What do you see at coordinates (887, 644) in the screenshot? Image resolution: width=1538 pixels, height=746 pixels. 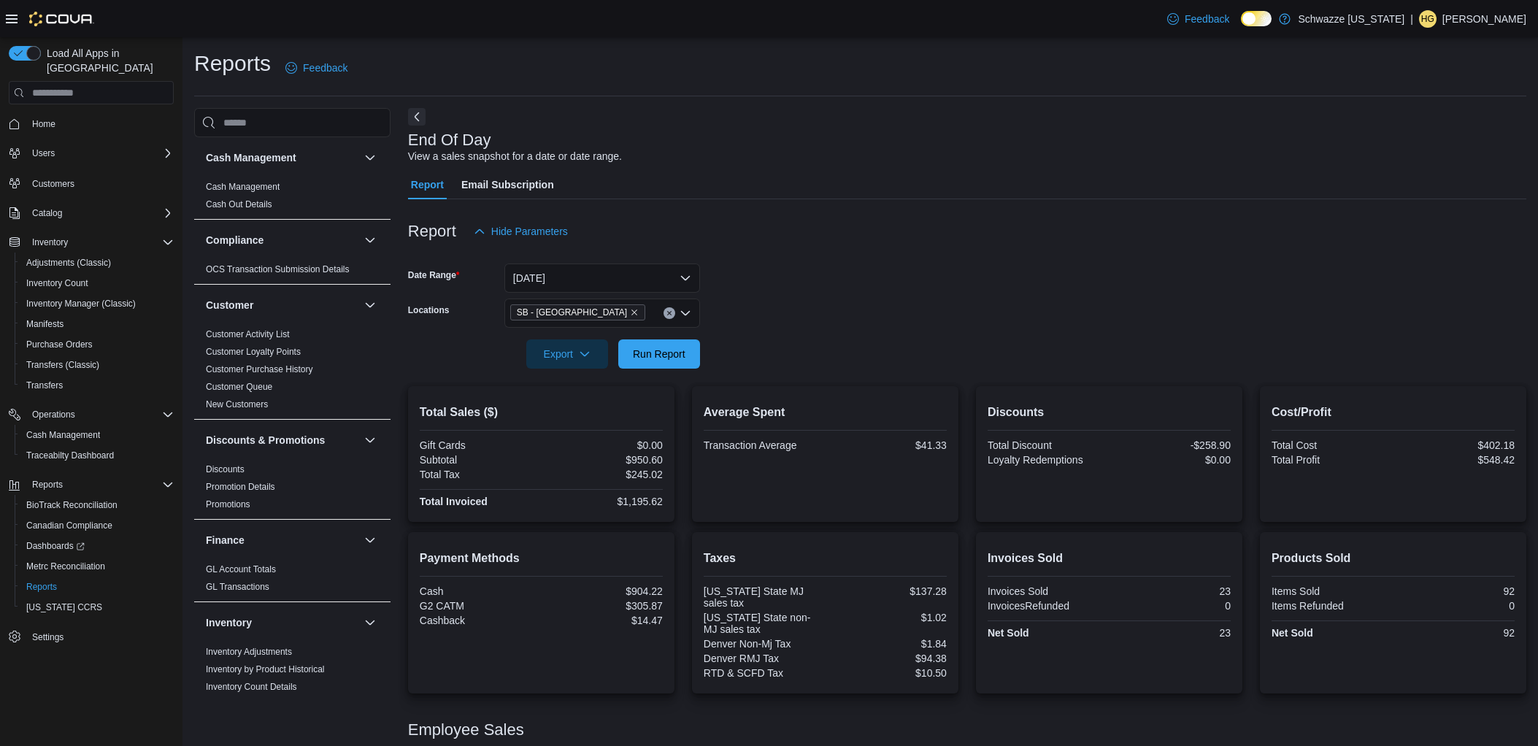 I see `div: $1.84` at bounding box center [887, 644].